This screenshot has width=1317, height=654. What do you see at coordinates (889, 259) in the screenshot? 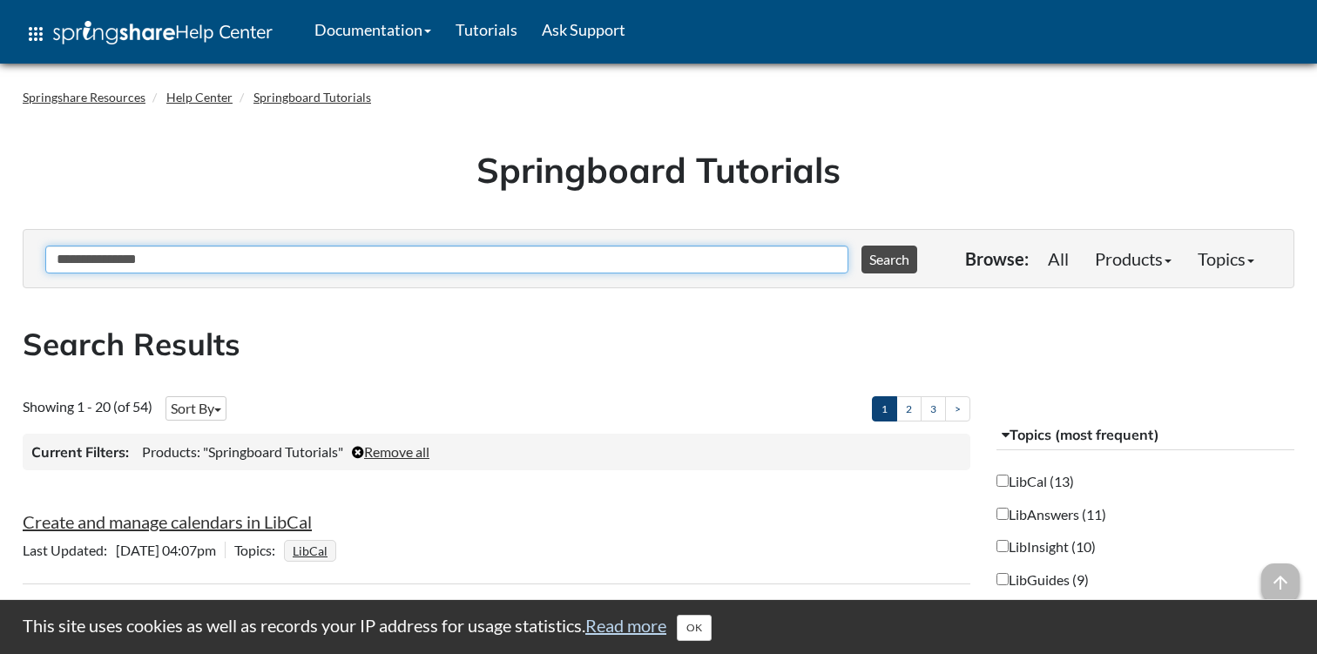
I see `button: Search` at bounding box center [889, 259].